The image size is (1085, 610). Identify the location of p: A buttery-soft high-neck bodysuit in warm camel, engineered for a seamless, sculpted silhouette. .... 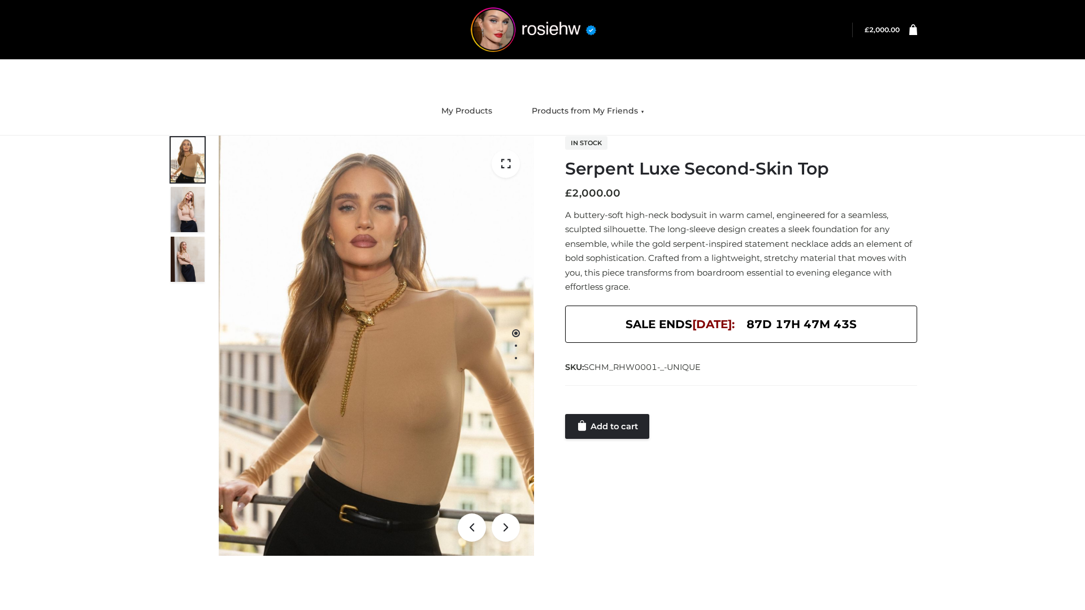
(741, 251).